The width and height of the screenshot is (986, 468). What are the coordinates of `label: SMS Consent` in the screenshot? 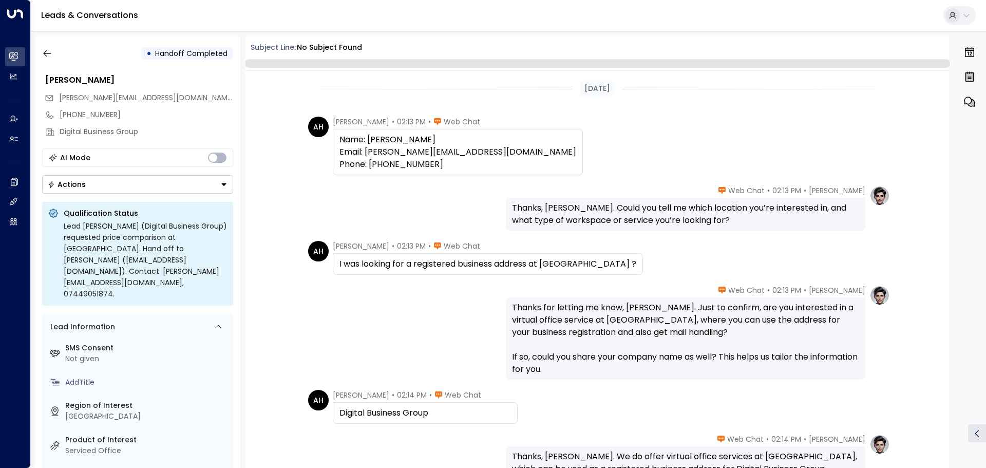 It's located at (147, 348).